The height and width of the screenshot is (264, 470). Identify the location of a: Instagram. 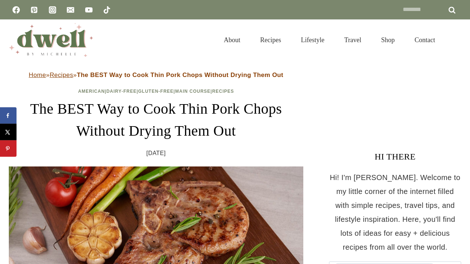
(52, 10).